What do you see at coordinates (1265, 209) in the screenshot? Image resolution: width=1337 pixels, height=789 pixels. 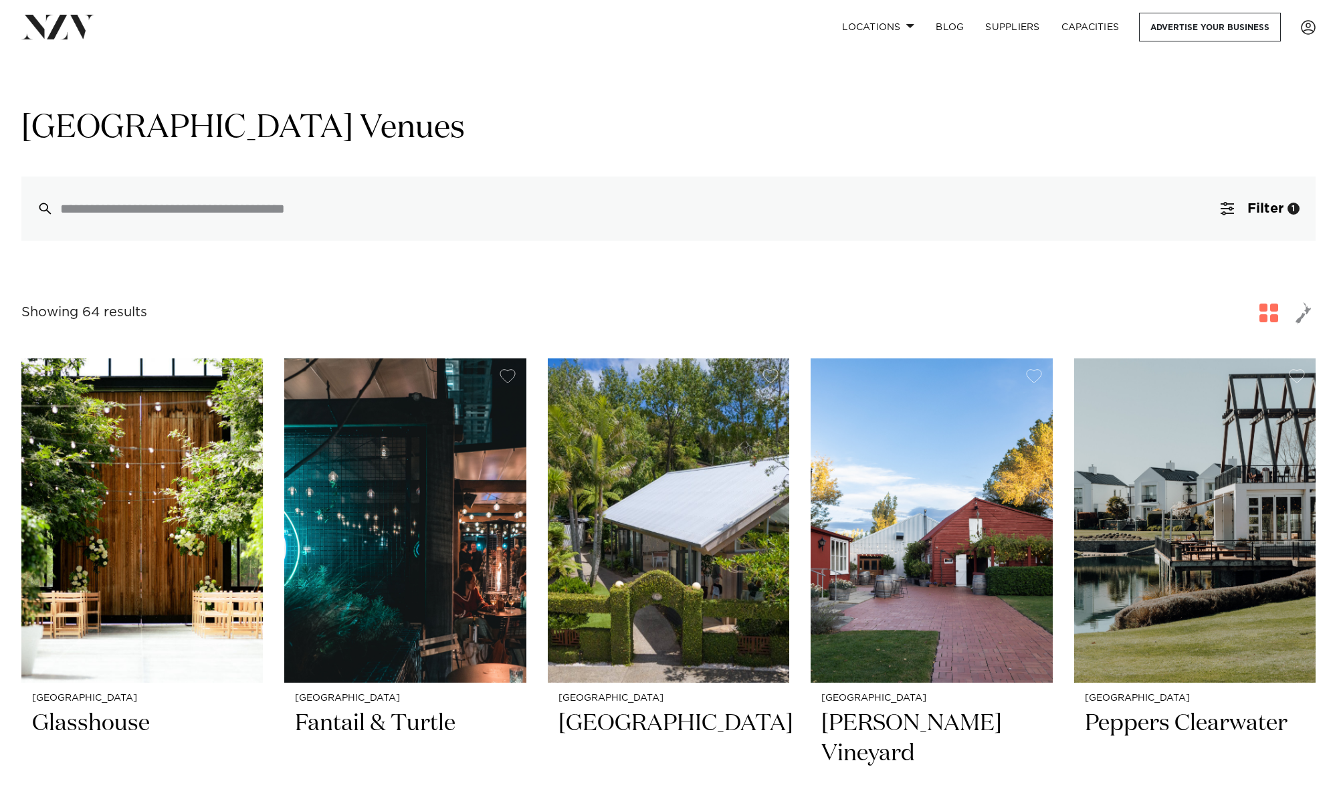 I see `span: Filter` at bounding box center [1265, 209].